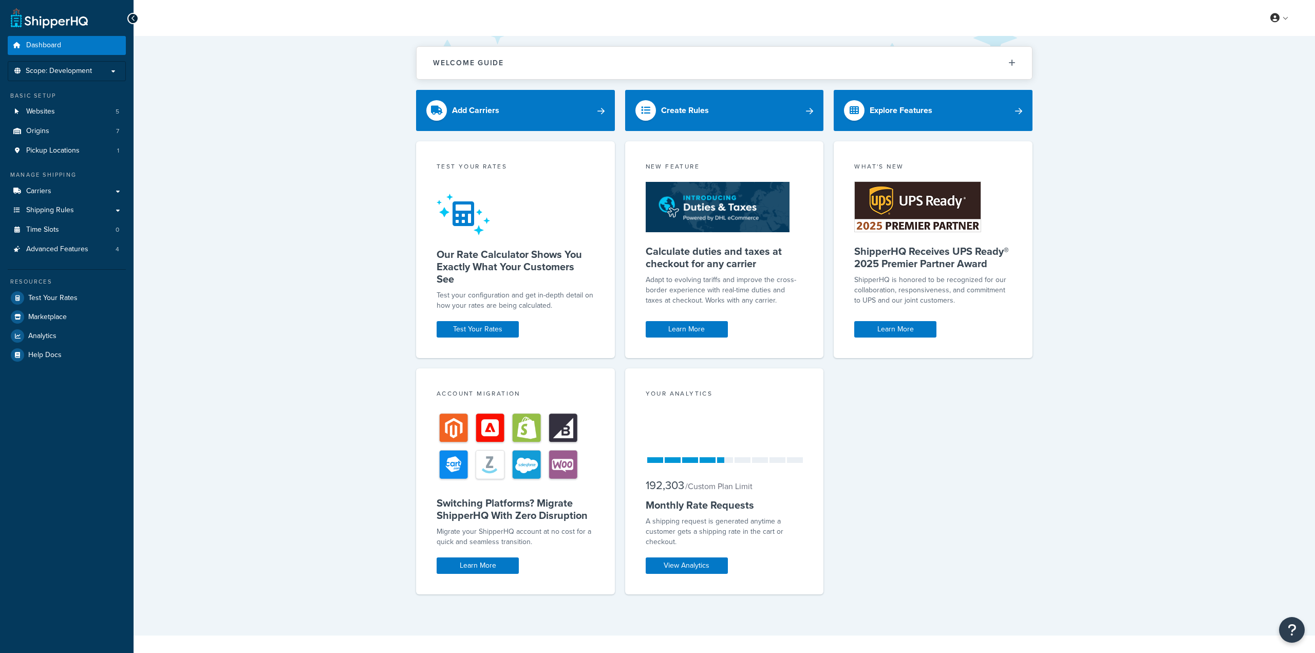 This screenshot has height=653, width=1315. What do you see at coordinates (724, 532) in the screenshot?
I see `div: A shipping request is generated anytime a customer gets a shipping rate in the cart or checkout.` at bounding box center [724, 532].